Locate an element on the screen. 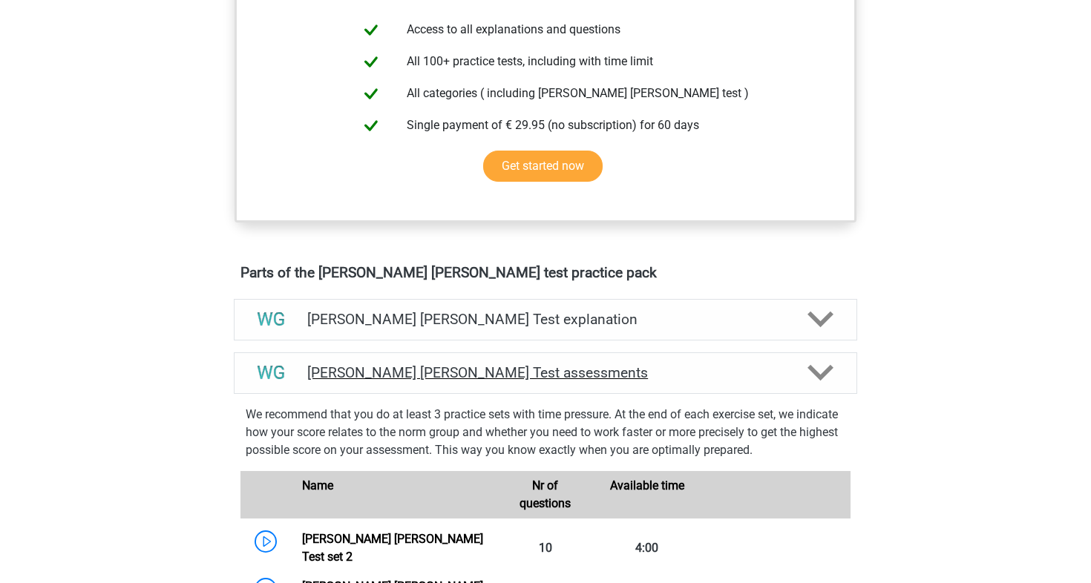  a: Get started now is located at coordinates (542, 166).